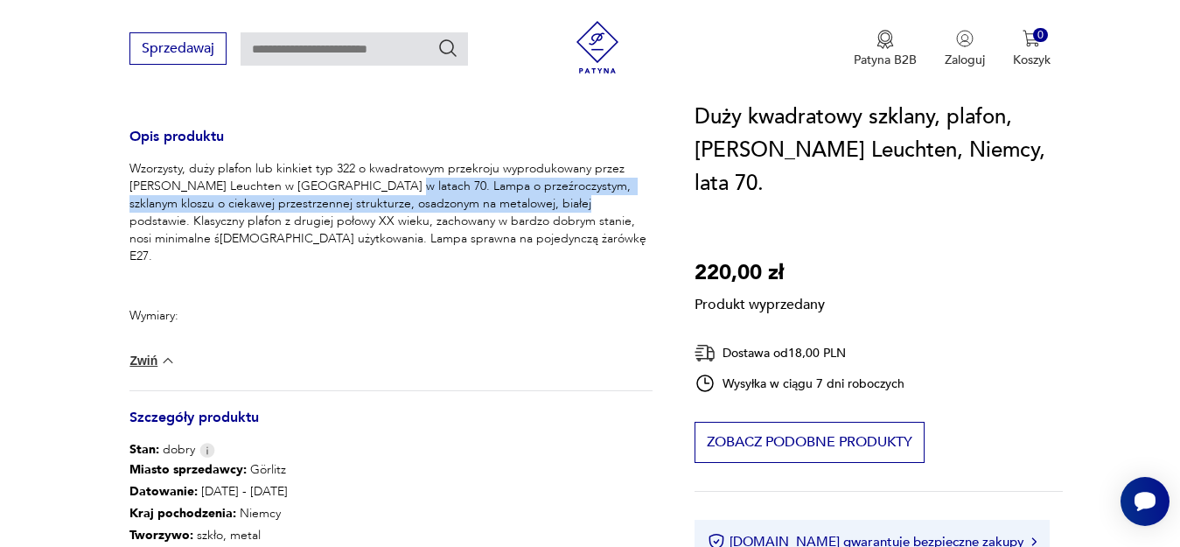 The height and width of the screenshot is (547, 1180). Describe the element at coordinates (208, 513) in the screenshot. I see `p: Niemcy` at that location.